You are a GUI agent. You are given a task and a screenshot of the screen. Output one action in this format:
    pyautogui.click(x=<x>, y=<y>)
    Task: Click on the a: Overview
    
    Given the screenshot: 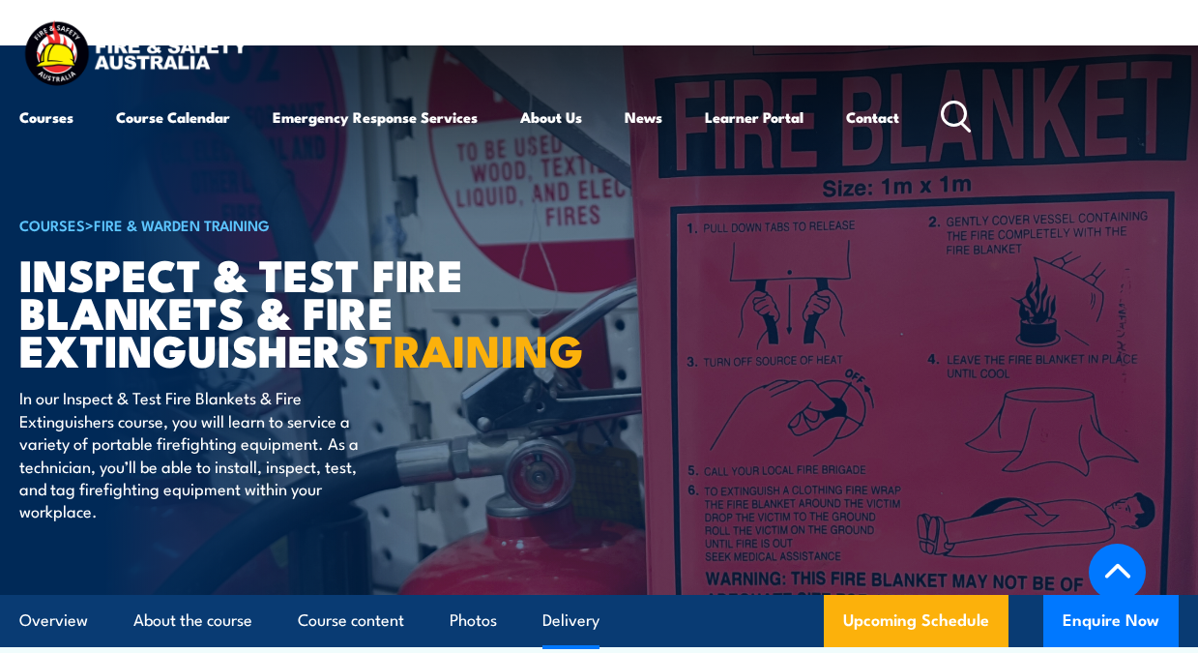 What is the action you would take?
    pyautogui.click(x=53, y=620)
    